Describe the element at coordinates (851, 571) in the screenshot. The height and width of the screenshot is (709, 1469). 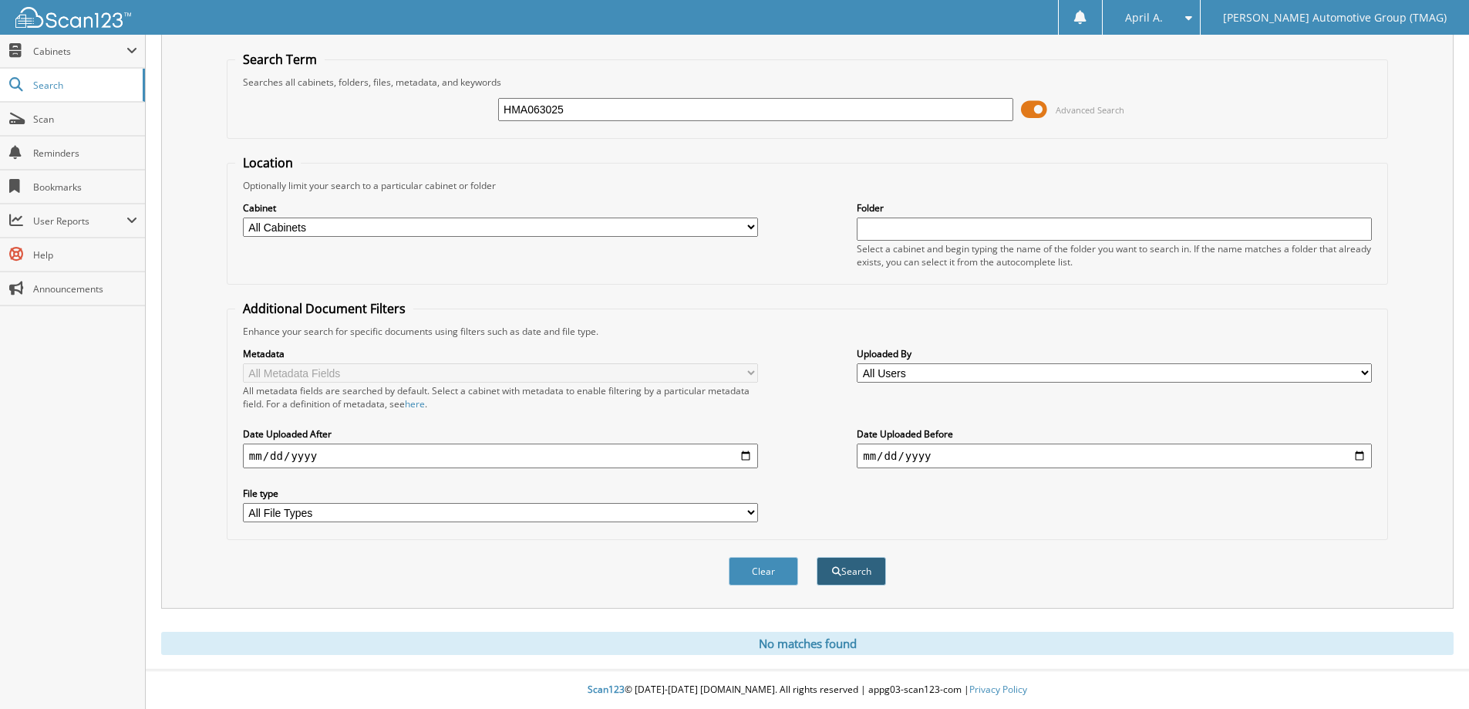
I see `button: Search` at that location.